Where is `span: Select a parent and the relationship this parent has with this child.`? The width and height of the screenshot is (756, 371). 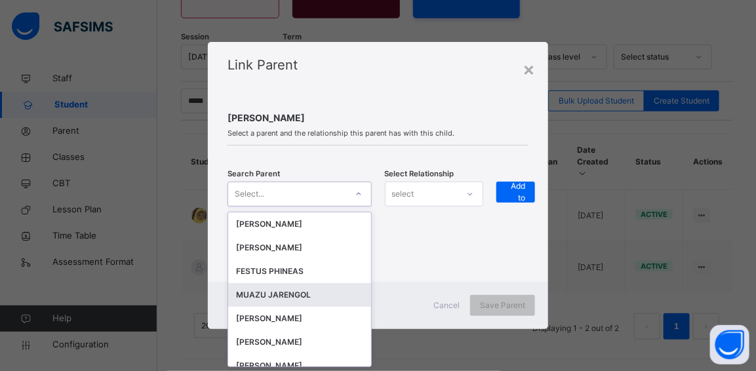 span: Select a parent and the relationship this parent has with this child. is located at coordinates (378, 133).